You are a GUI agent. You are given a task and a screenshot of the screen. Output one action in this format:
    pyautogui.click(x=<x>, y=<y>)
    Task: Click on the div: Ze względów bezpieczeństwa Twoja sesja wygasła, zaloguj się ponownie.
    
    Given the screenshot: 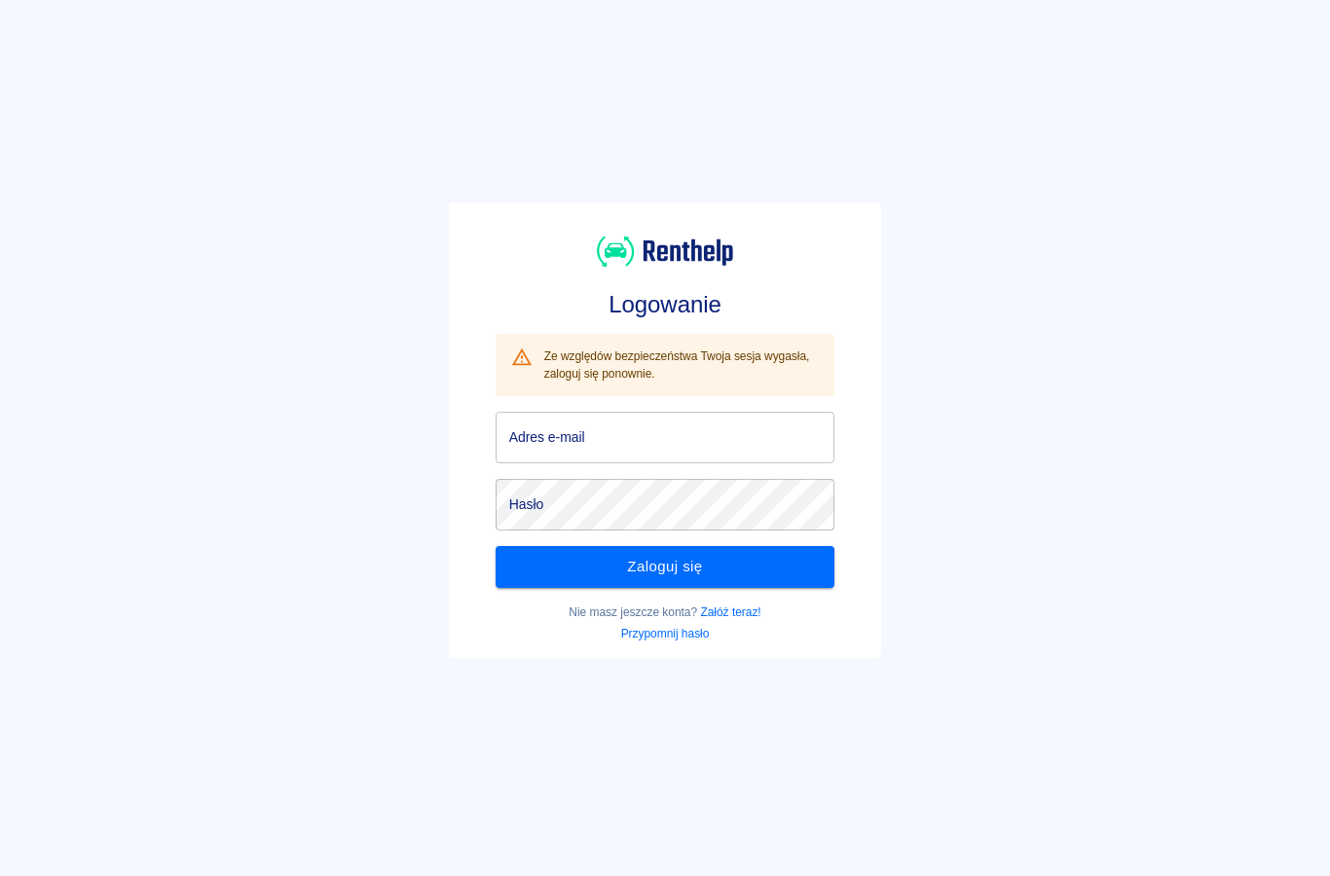 What is the action you would take?
    pyautogui.click(x=682, y=365)
    